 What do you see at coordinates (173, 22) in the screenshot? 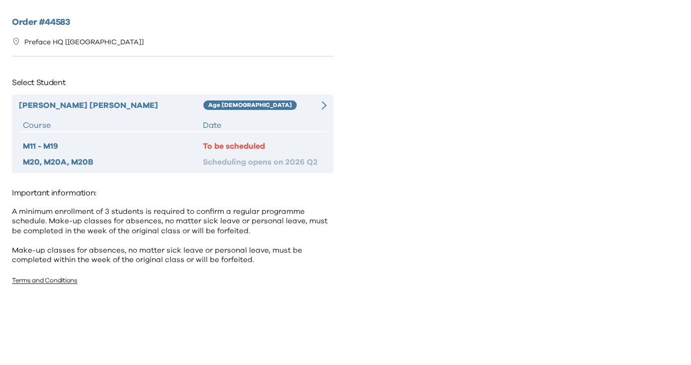
I see `h2: Order # 44583` at bounding box center [173, 22].